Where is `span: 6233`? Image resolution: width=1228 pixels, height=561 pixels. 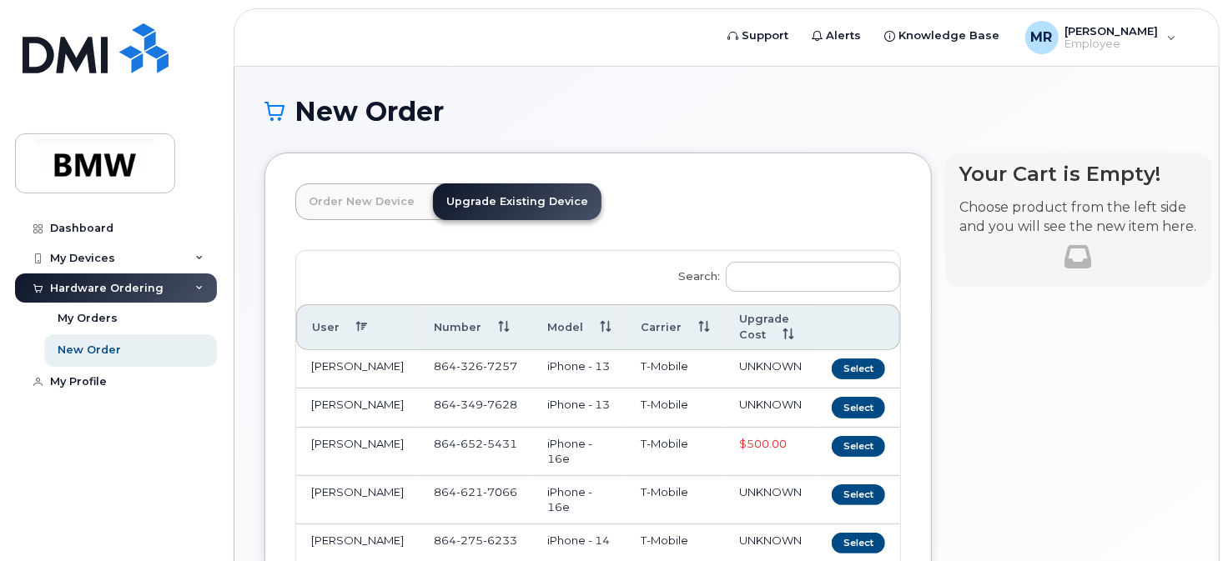
span: 6233 is located at coordinates (500, 540).